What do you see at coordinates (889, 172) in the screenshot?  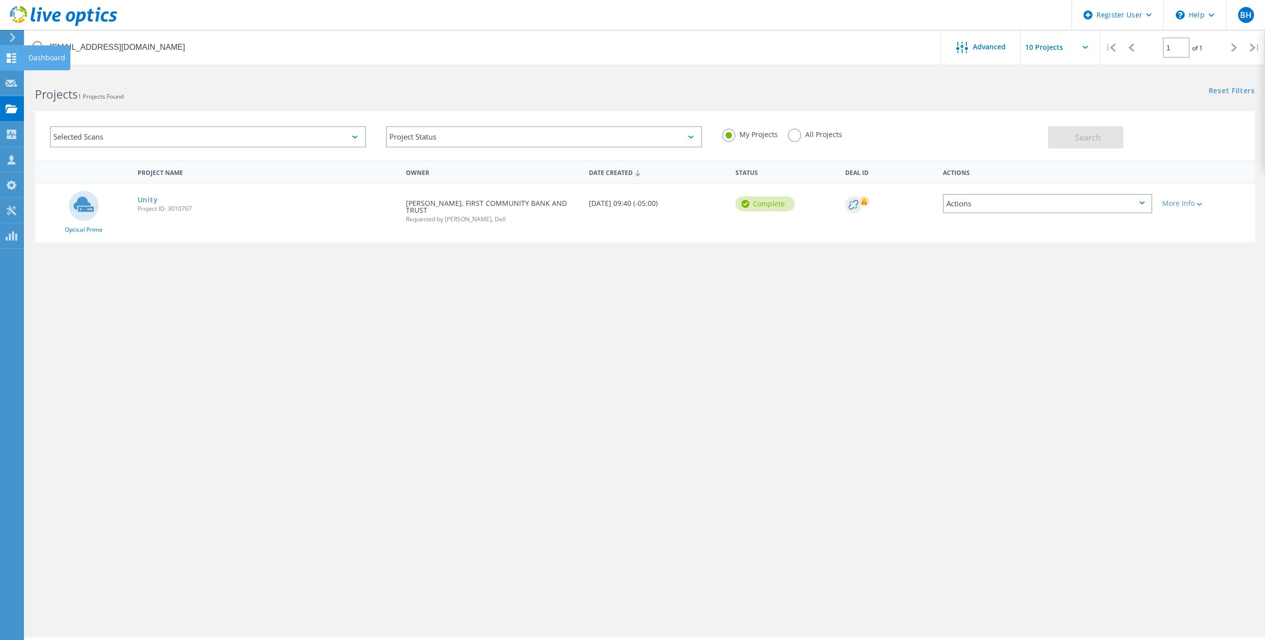 I see `div: Deal Id` at bounding box center [889, 172].